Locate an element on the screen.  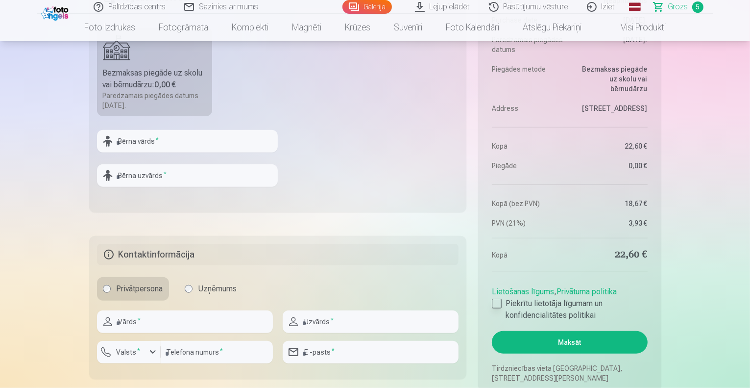
label: Privātpersona is located at coordinates (133, 289).